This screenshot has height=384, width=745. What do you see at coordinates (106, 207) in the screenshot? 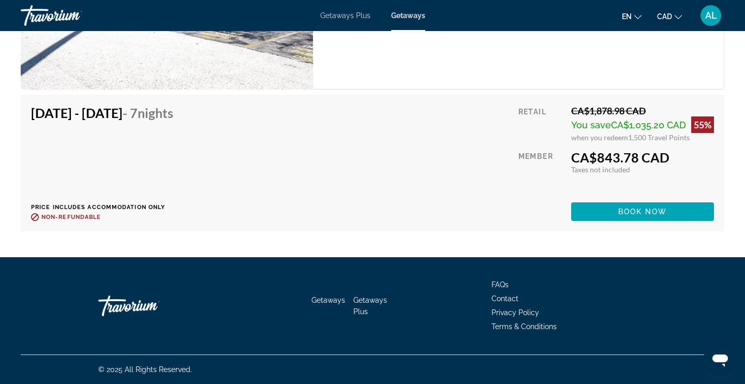
I see `p: Price includes accommodation only` at bounding box center [106, 207].